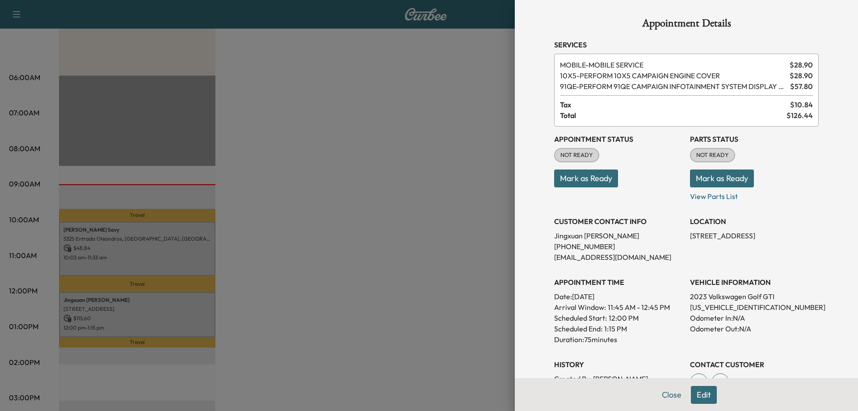 The width and height of the screenshot is (858, 411). I want to click on h1: Appointment Details, so click(686, 25).